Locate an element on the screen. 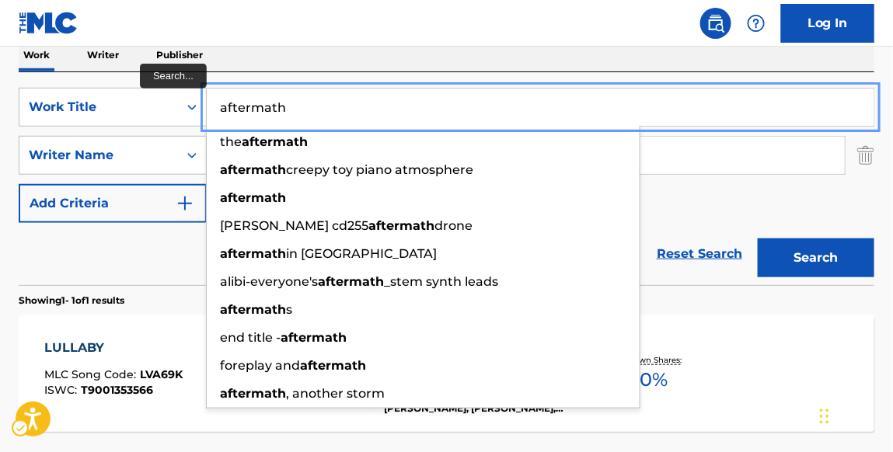  span: 100 % is located at coordinates (644, 380).